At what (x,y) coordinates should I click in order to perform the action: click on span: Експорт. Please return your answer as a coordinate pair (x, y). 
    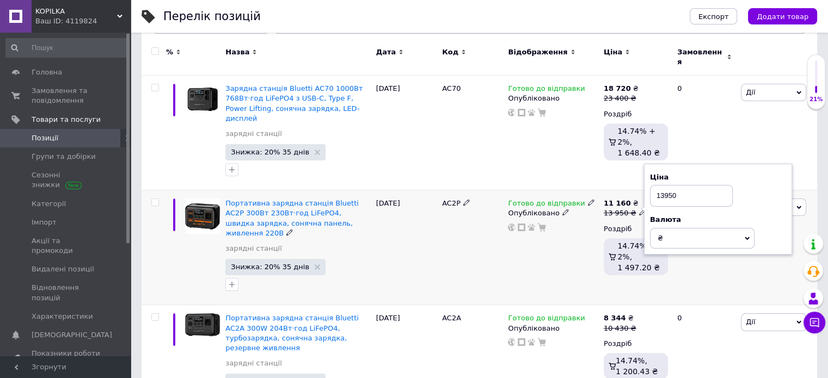
    Looking at the image, I should click on (714, 16).